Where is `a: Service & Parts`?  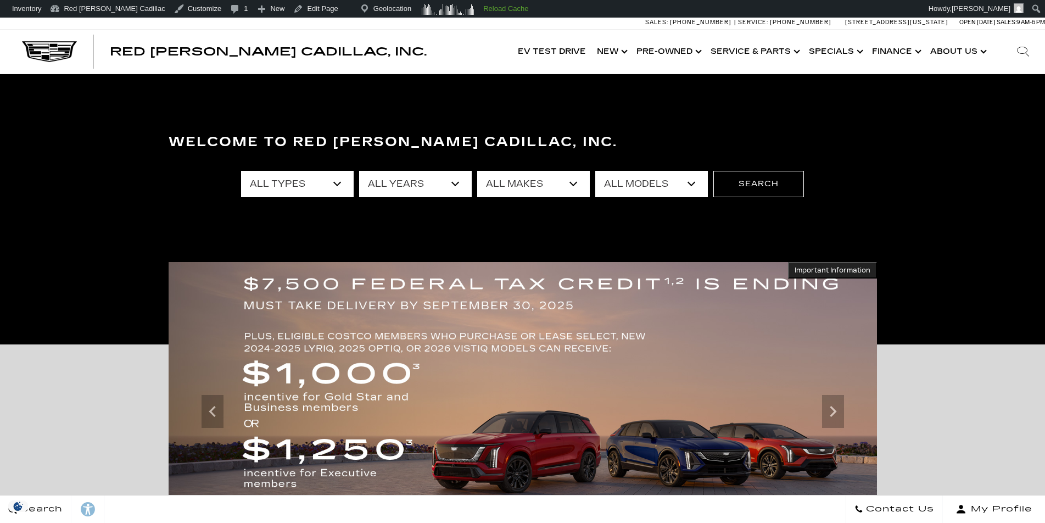 a: Service & Parts is located at coordinates (754, 52).